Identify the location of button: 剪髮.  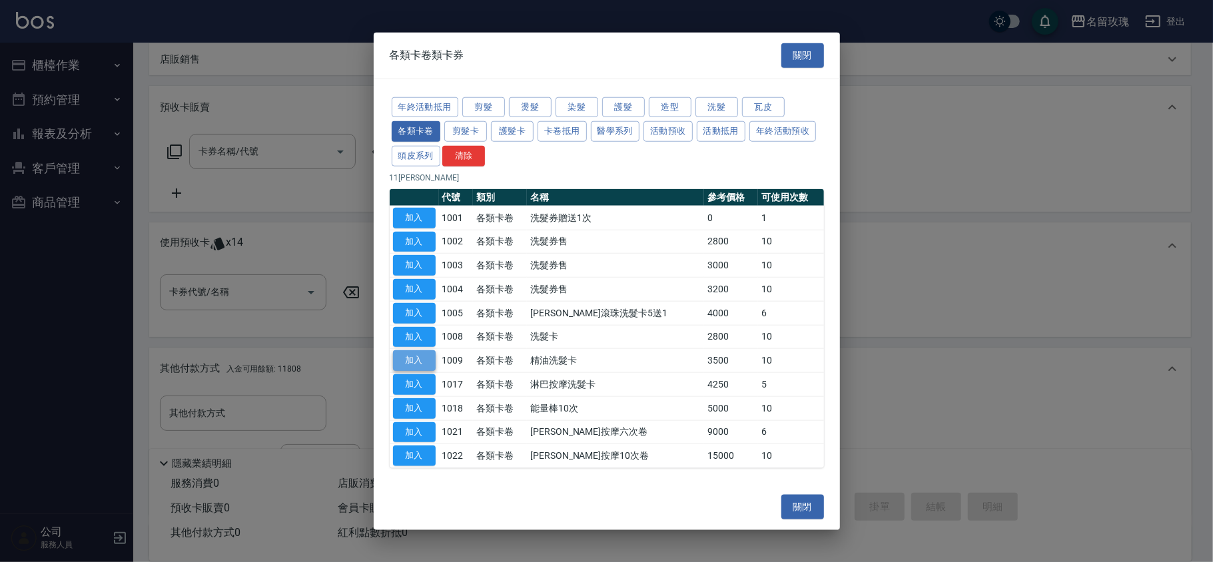
(484, 107).